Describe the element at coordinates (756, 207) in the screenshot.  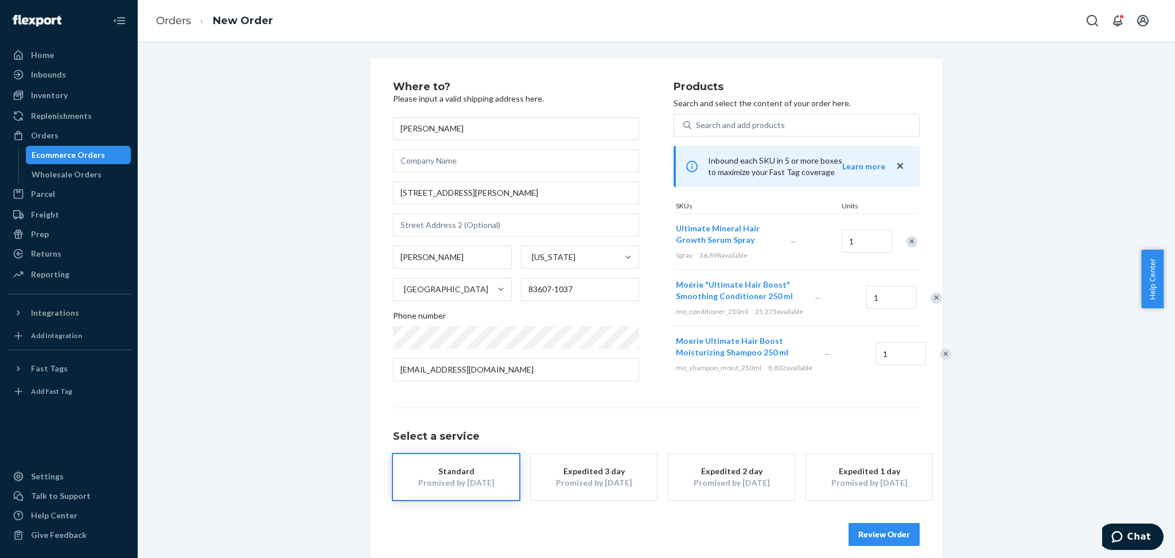
I see `div: SKUs` at that location.